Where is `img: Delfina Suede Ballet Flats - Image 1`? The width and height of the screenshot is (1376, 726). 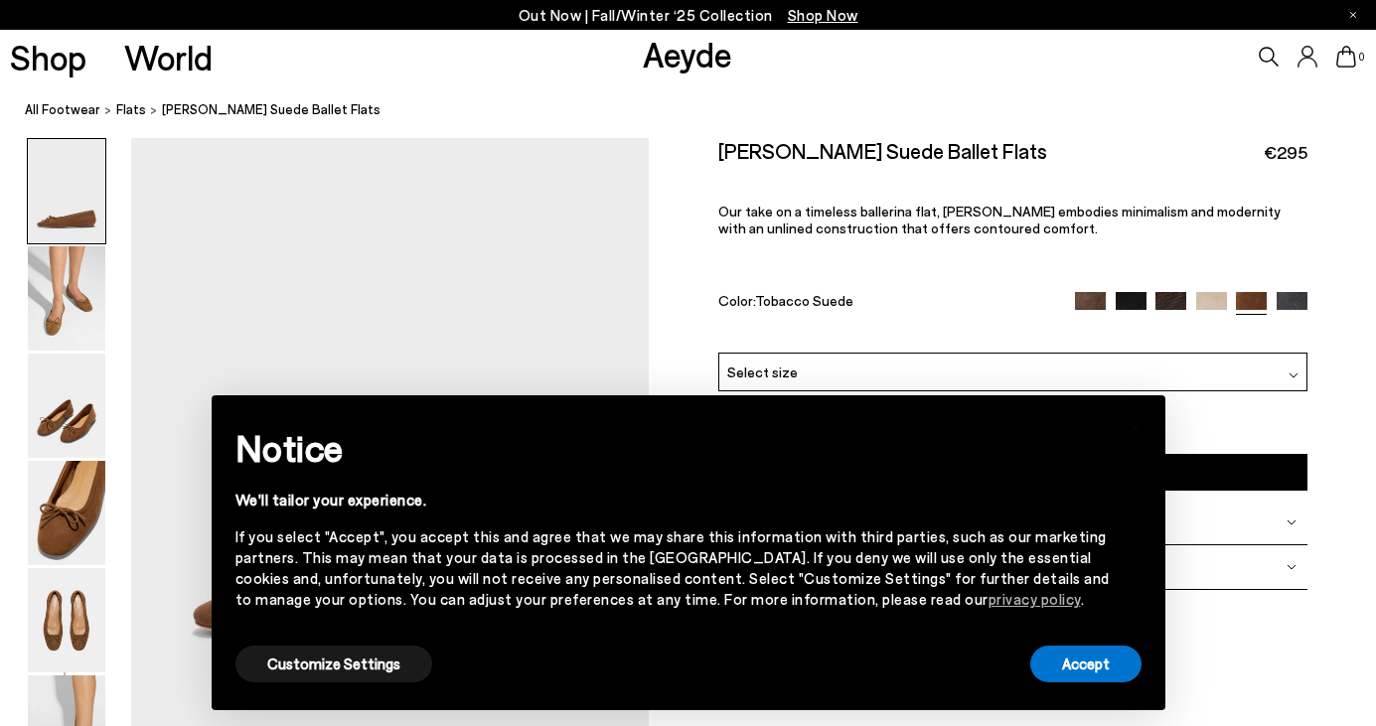
img: Delfina Suede Ballet Flats - Image 1 is located at coordinates (67, 191).